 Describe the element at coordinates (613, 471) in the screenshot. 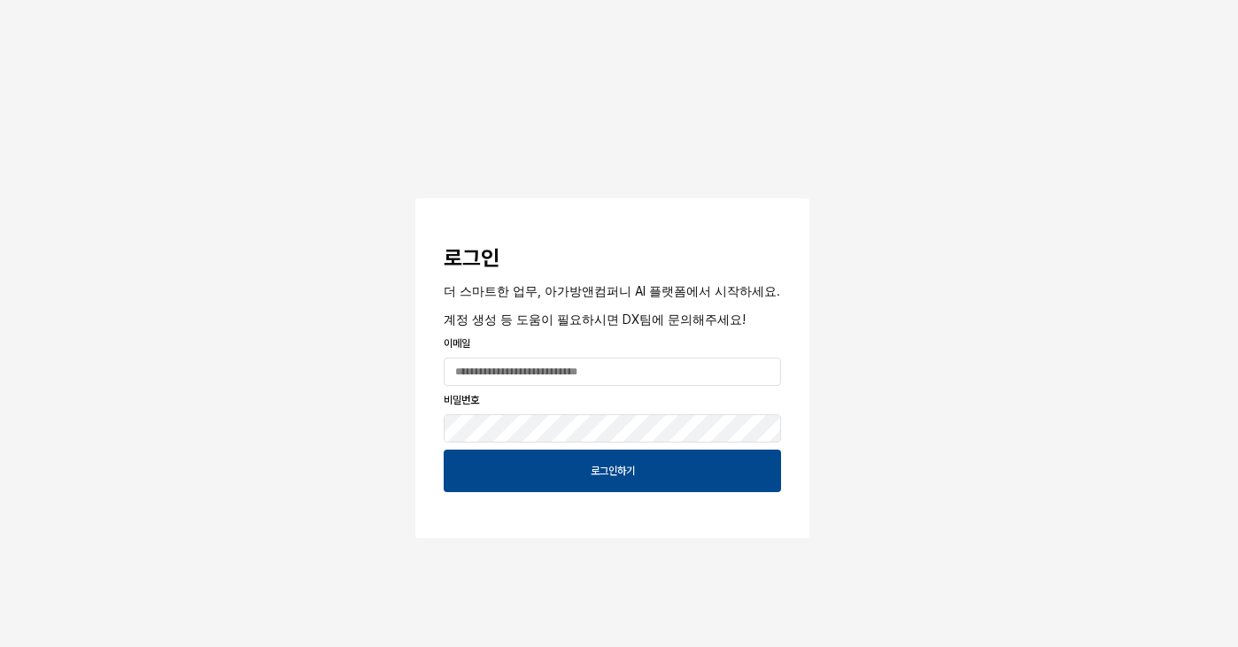

I see `p: 로그인하기` at that location.